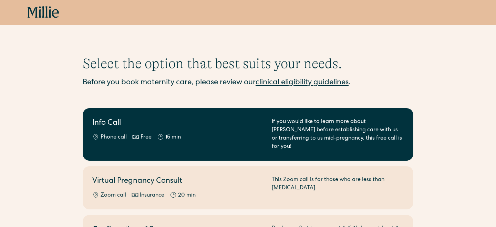 This screenshot has height=227, width=496. I want to click on h2: Info Call, so click(178, 123).